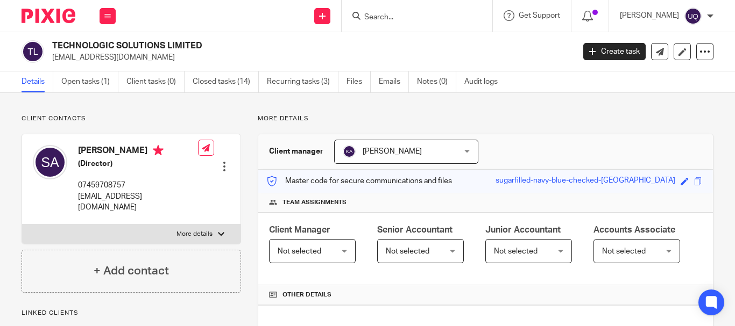 This screenshot has height=326, width=735. I want to click on a: Details, so click(37, 82).